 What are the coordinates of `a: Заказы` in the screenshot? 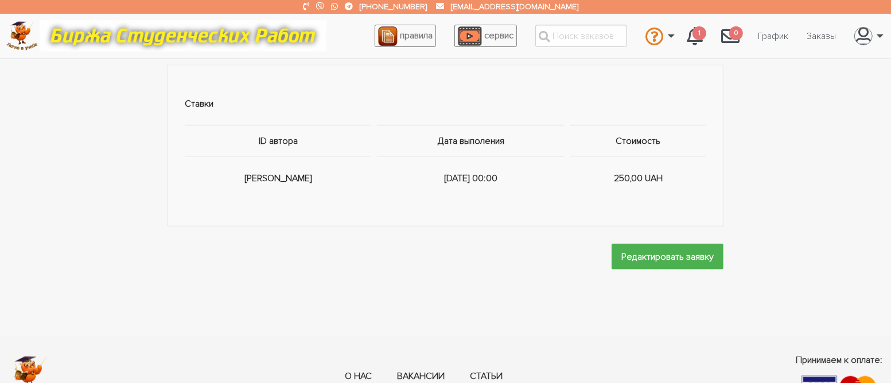 It's located at (821, 36).